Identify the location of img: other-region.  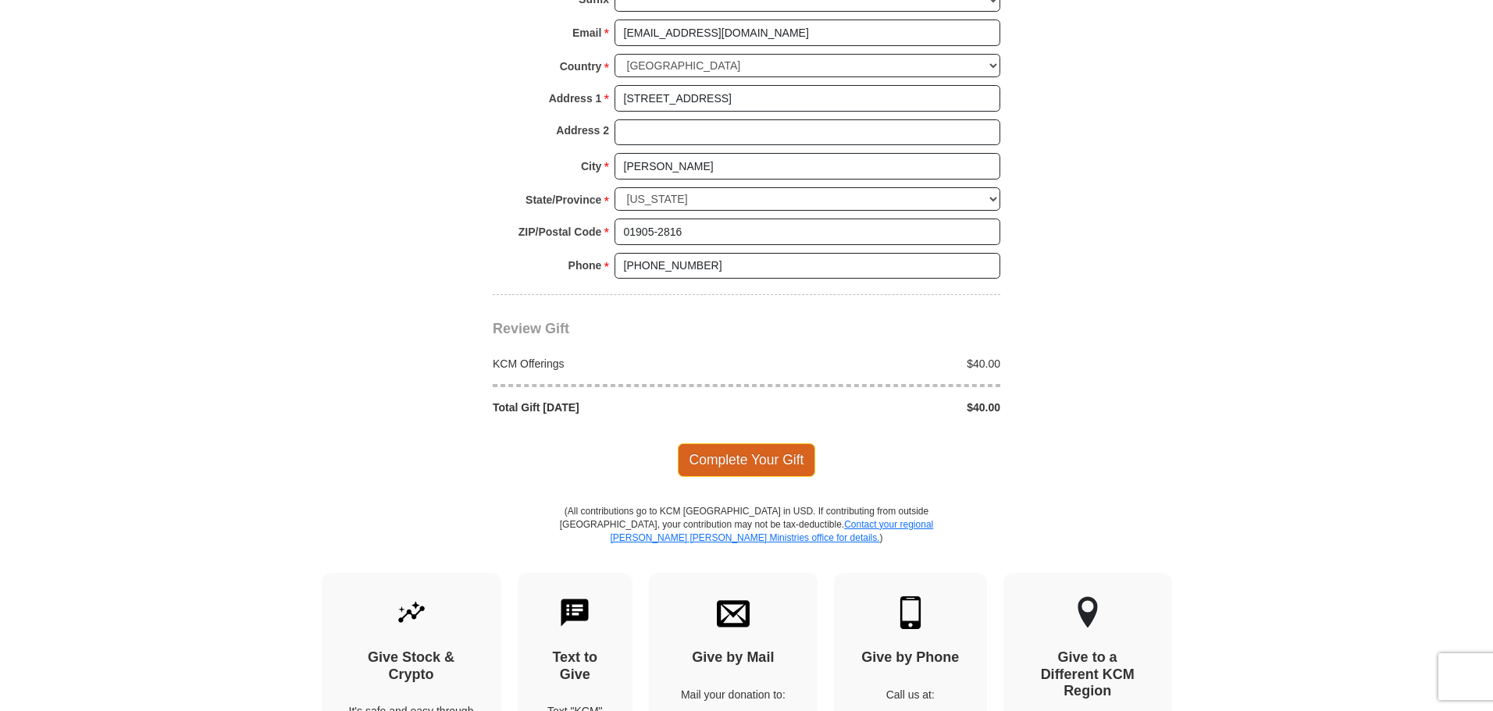
(1088, 613).